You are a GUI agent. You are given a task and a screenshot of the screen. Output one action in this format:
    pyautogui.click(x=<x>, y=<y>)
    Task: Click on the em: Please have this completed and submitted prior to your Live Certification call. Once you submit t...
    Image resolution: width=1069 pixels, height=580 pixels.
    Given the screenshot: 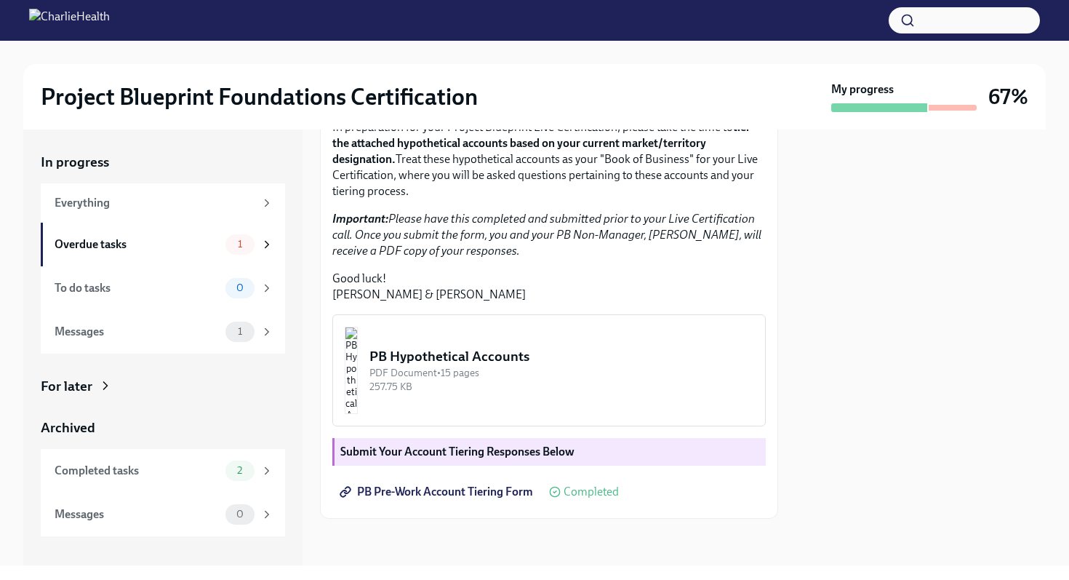 What is the action you would take?
    pyautogui.click(x=547, y=234)
    